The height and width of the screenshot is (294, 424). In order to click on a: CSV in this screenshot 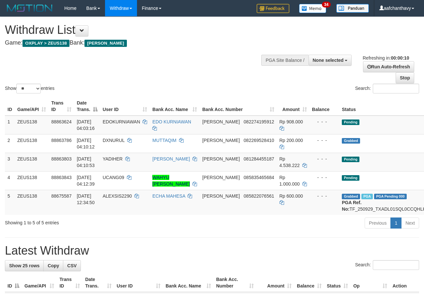, I will do `click(72, 266)`.